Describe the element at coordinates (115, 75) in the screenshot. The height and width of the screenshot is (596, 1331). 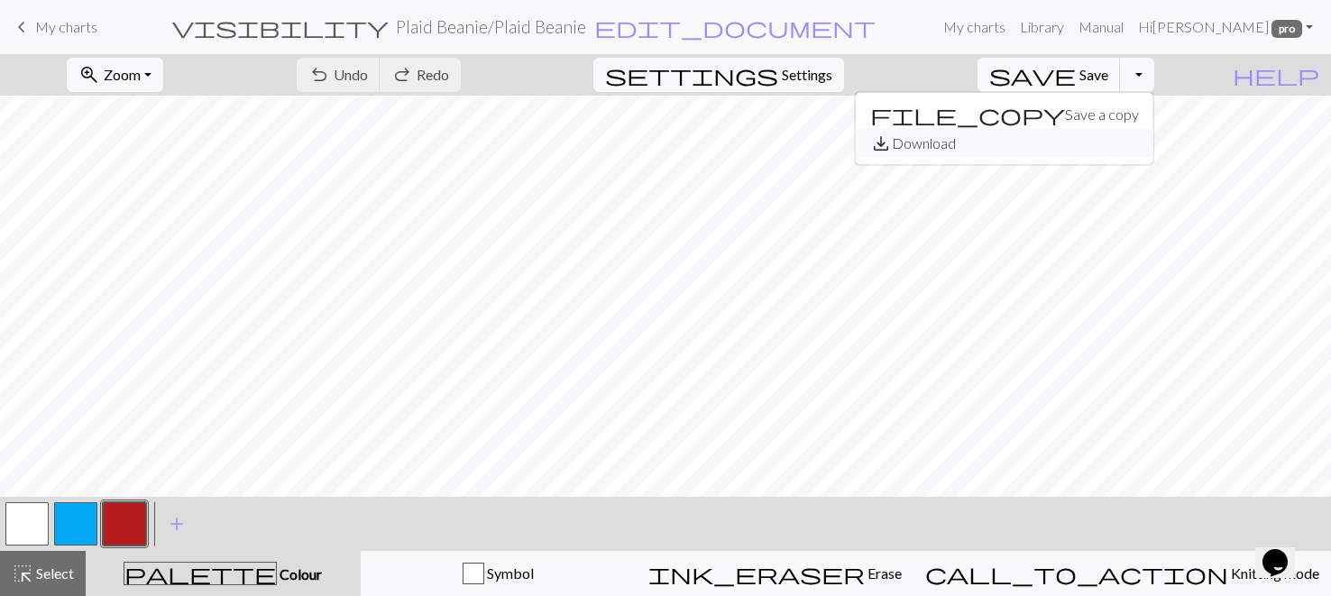
I see `button: Zoom` at that location.